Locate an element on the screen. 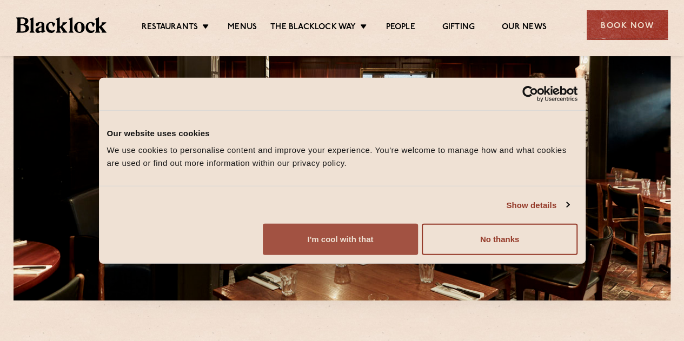  div: Our website uses cookies is located at coordinates (342, 133).